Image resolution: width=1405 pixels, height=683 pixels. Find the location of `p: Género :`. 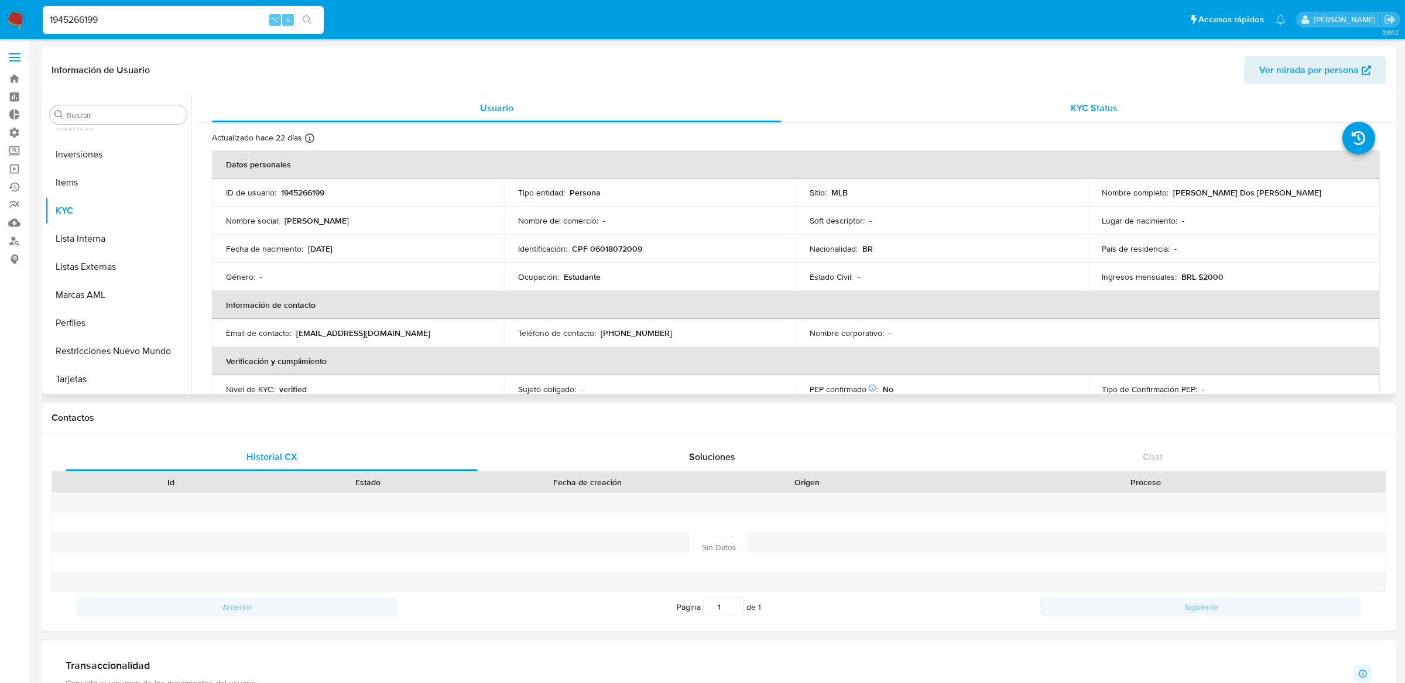

p: Género : is located at coordinates (241, 277).